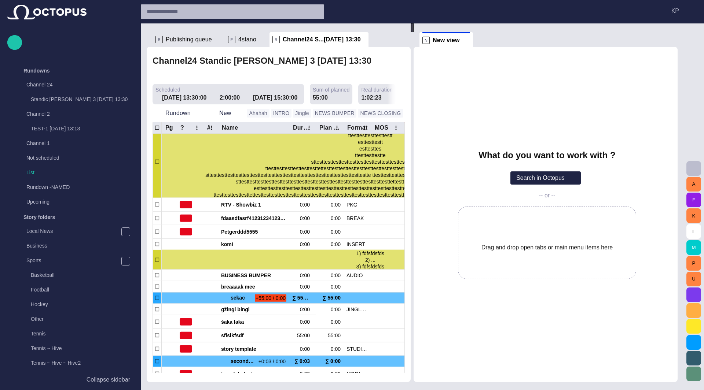 Image resolution: width=704 pixels, height=390 pixels. I want to click on span: second segment 22, so click(243, 362).